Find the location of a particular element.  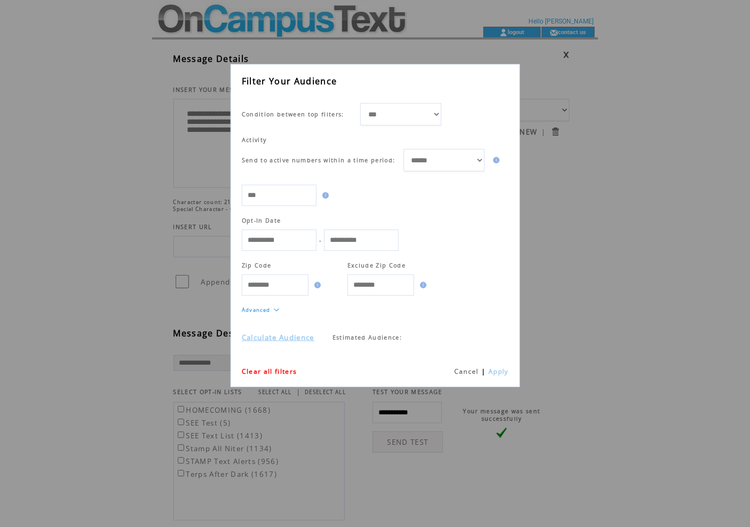

span: Send to active numbers within a time period: is located at coordinates (319, 160).